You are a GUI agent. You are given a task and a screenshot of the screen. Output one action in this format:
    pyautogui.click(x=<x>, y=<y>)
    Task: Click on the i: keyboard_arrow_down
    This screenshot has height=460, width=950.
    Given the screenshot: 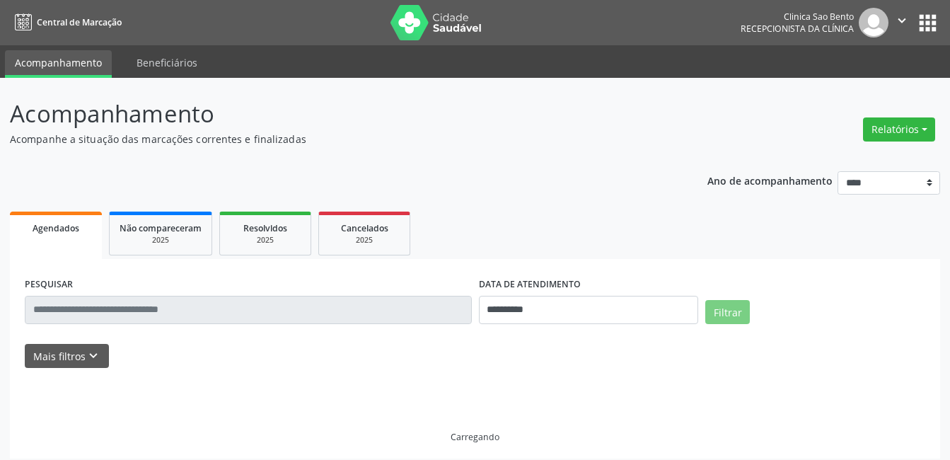 What is the action you would take?
    pyautogui.click(x=93, y=356)
    